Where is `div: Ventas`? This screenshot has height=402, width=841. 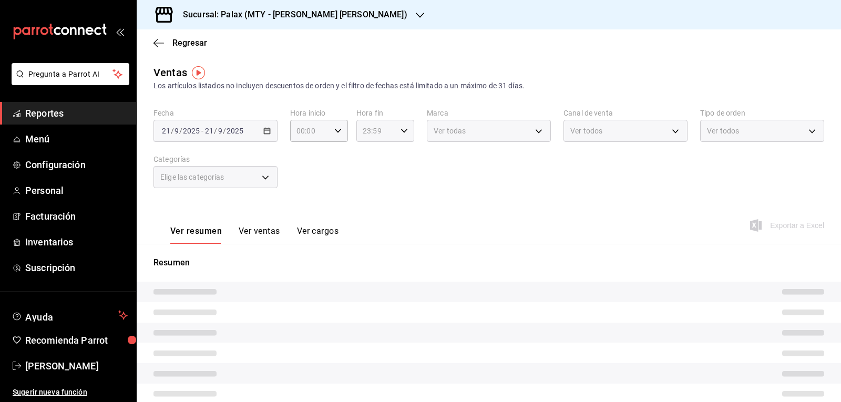 div: Ventas is located at coordinates (170, 73).